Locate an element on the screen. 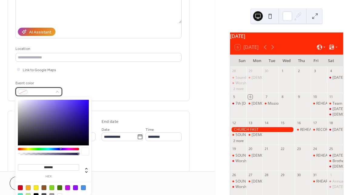 This screenshot has width=358, height=195. div: Annual Prayer Clinic is located at coordinates (335, 181).